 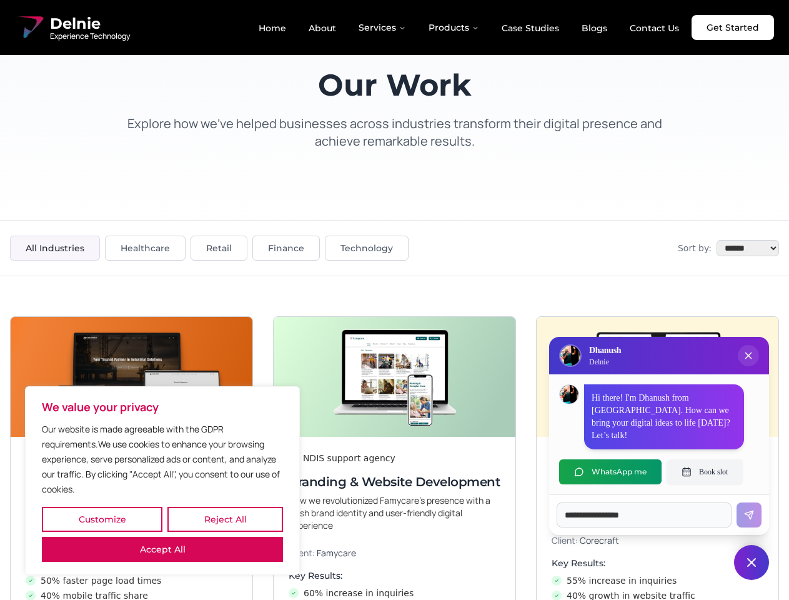 What do you see at coordinates (395, 85) in the screenshot?
I see `h1: Our Work` at bounding box center [395, 85].